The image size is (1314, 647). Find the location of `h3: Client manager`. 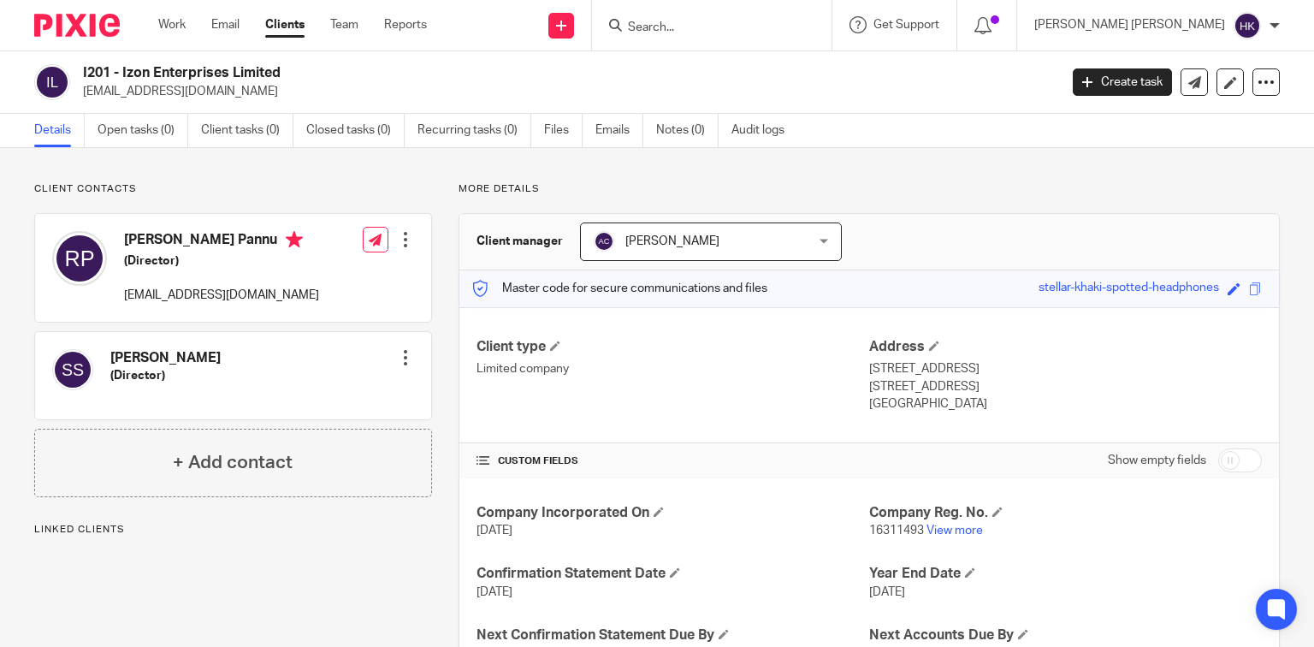

h3: Client manager is located at coordinates (519, 241).